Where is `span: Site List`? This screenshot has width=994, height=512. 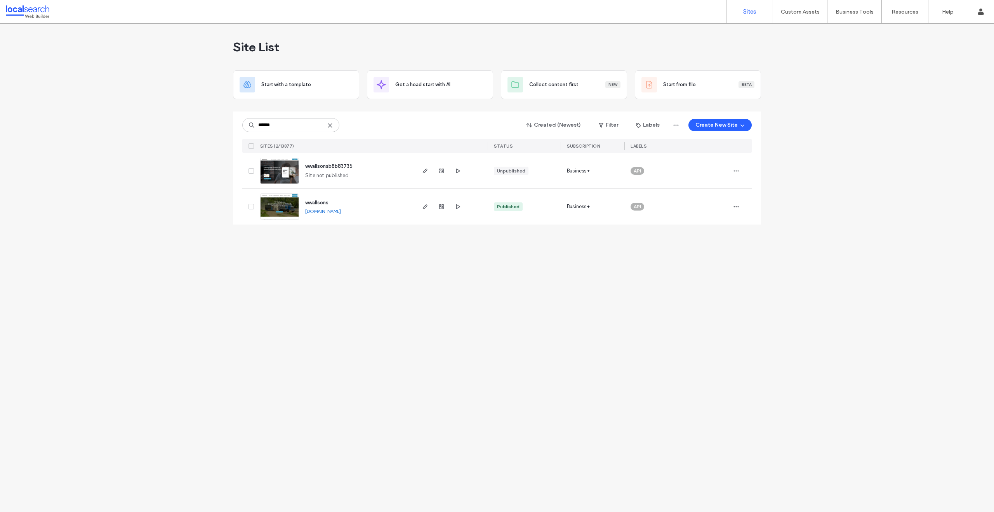 span: Site List is located at coordinates (256, 47).